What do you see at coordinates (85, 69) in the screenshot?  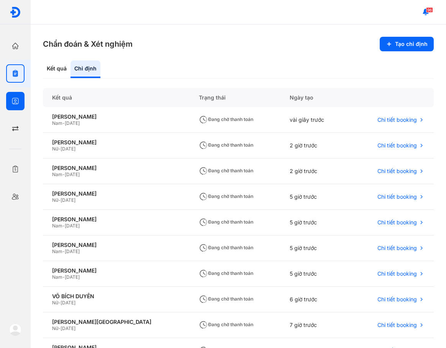 I see `div: Chỉ định` at bounding box center [85, 69].